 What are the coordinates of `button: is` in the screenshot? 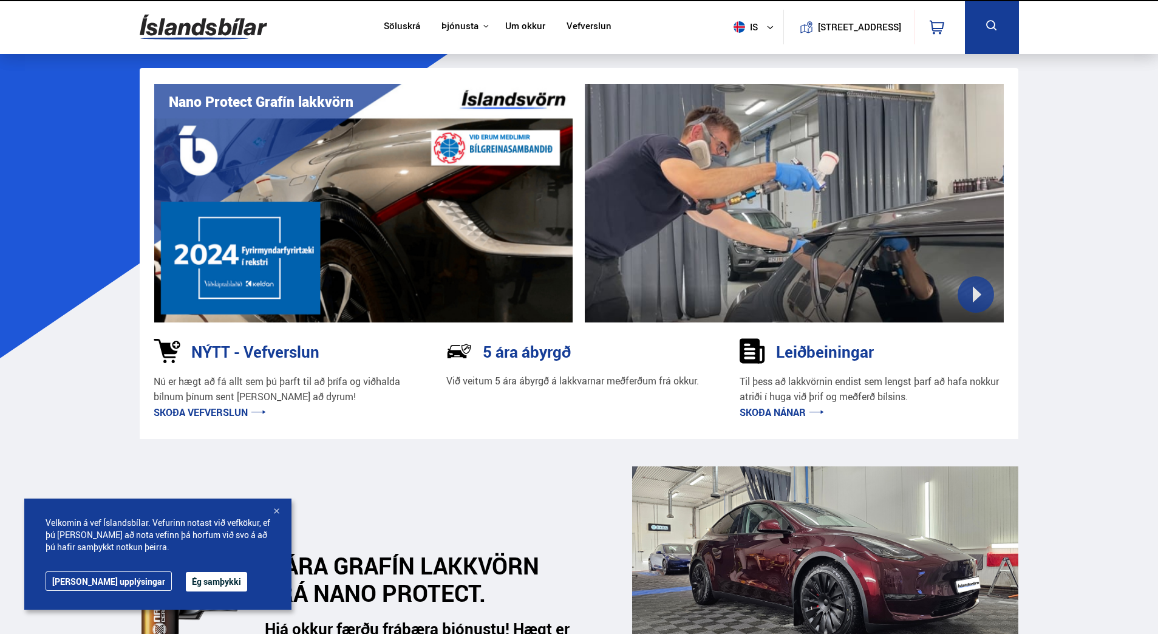 It's located at (756, 27).